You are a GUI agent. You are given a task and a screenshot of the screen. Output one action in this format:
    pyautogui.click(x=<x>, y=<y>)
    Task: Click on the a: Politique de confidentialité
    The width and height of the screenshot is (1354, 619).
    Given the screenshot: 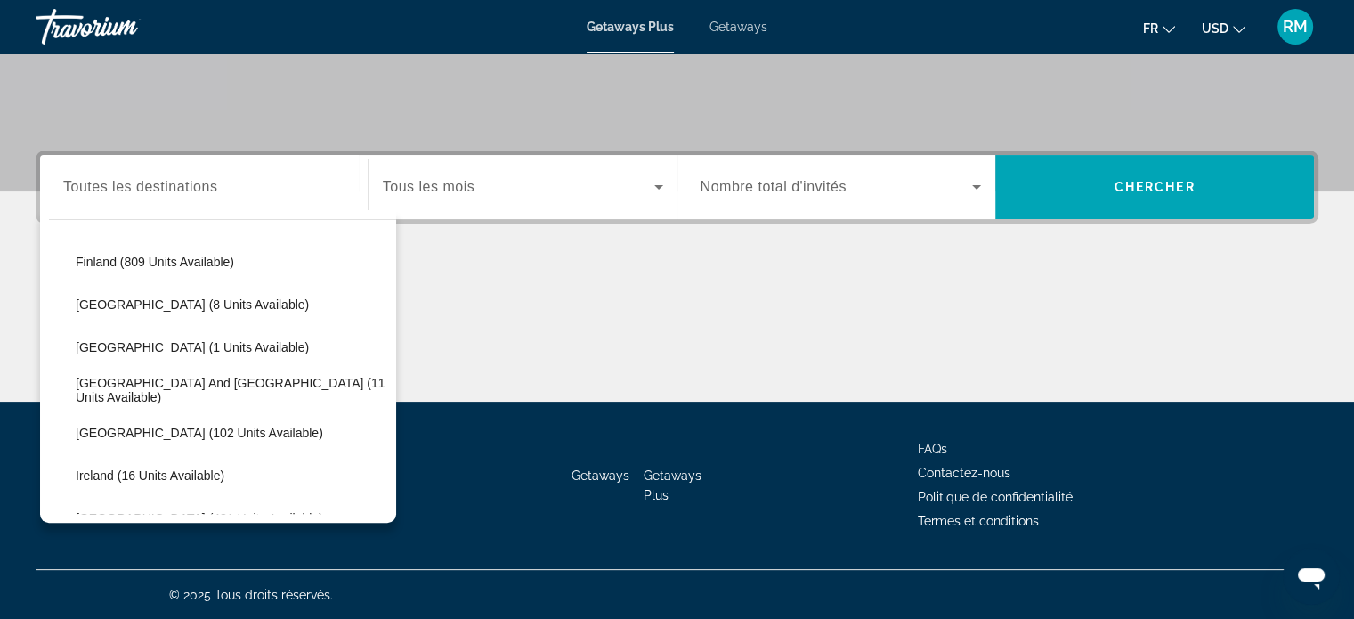 What is the action you would take?
    pyautogui.click(x=995, y=497)
    